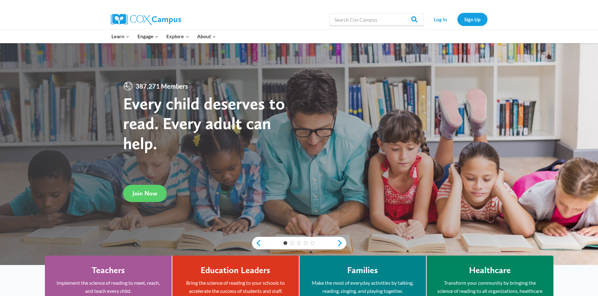 This screenshot has width=598, height=296. Describe the element at coordinates (313, 243) in the screenshot. I see `a: 5` at that location.